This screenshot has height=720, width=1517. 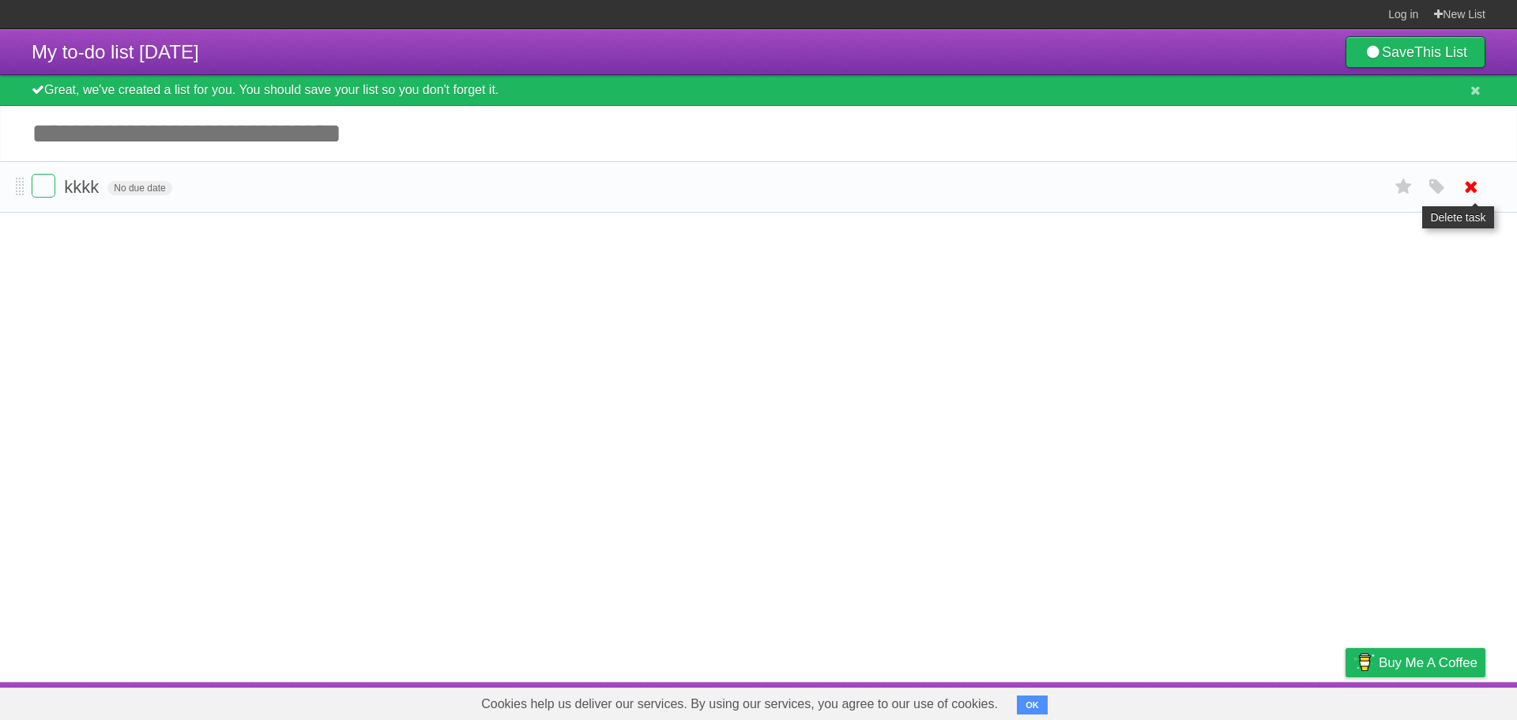 I want to click on img: Buy me a coffee, so click(x=1364, y=662).